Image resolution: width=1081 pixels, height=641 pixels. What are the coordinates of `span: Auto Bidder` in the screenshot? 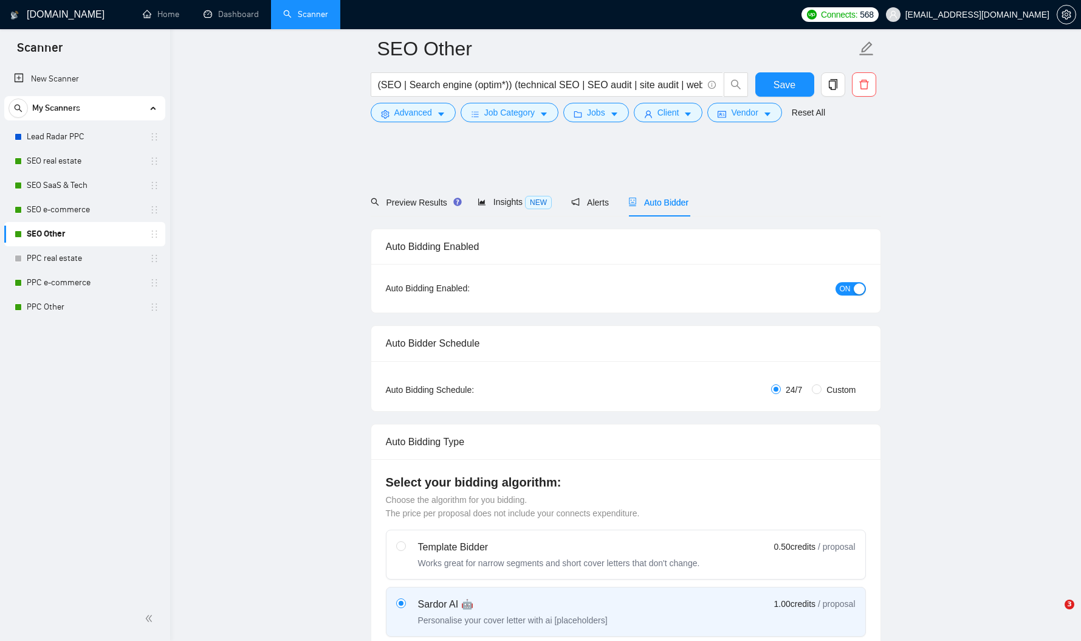 It's located at (658, 202).